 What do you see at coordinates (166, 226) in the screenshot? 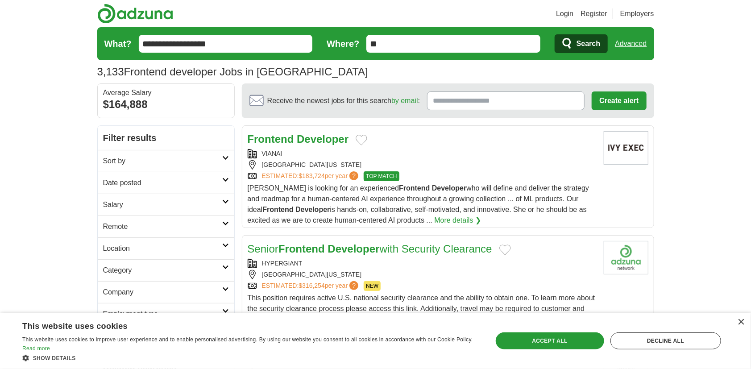
I see `a: Remote` at bounding box center [166, 226].